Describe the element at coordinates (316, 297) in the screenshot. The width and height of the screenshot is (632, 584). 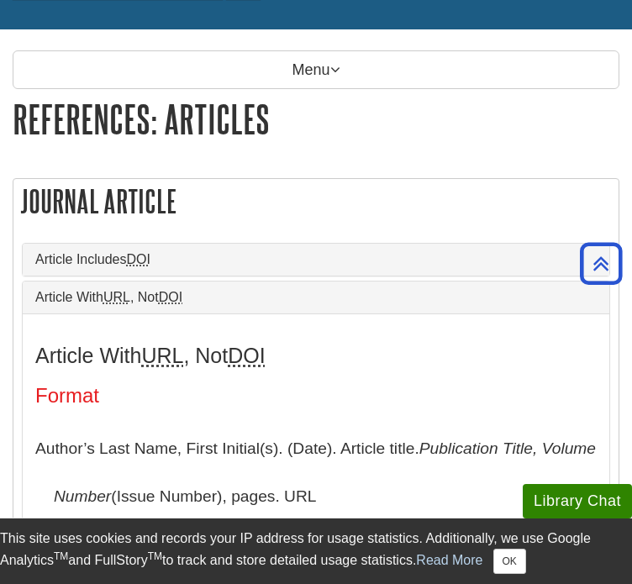
I see `a: Article WithURL, NotDOI` at that location.